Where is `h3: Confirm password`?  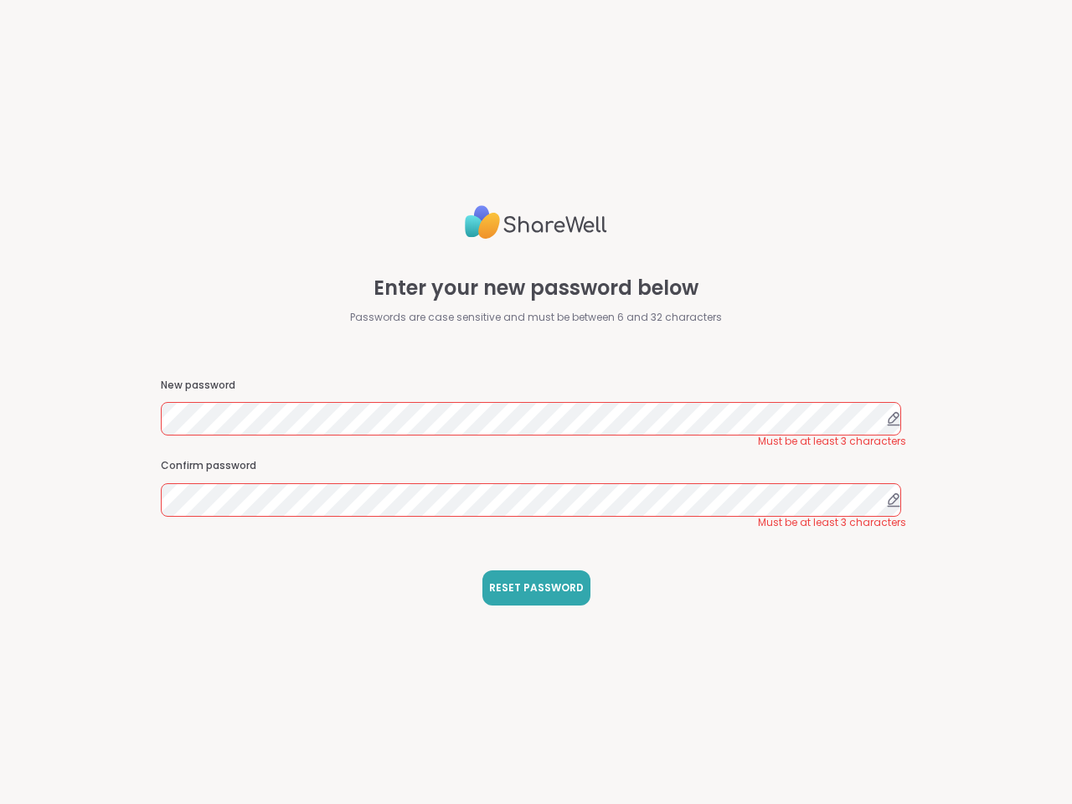 h3: Confirm password is located at coordinates (536, 466).